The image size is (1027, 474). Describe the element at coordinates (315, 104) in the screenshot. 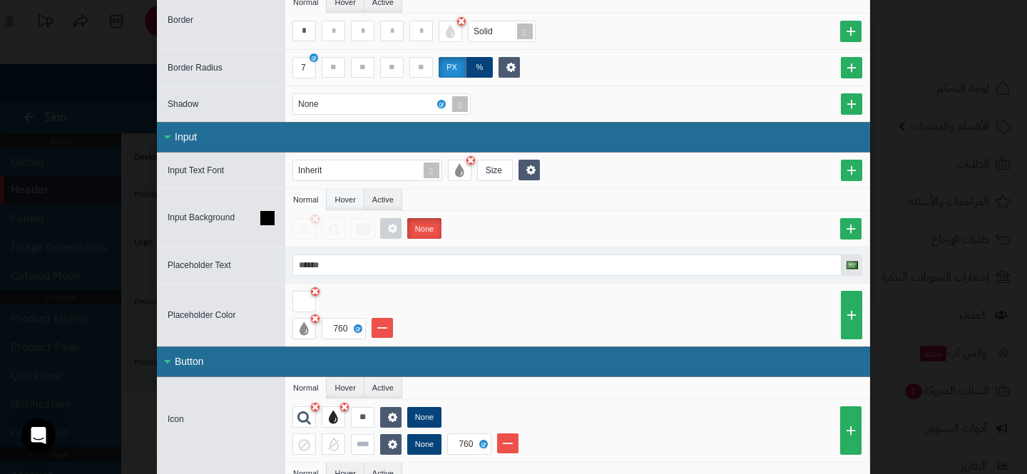

I see `div: None` at that location.